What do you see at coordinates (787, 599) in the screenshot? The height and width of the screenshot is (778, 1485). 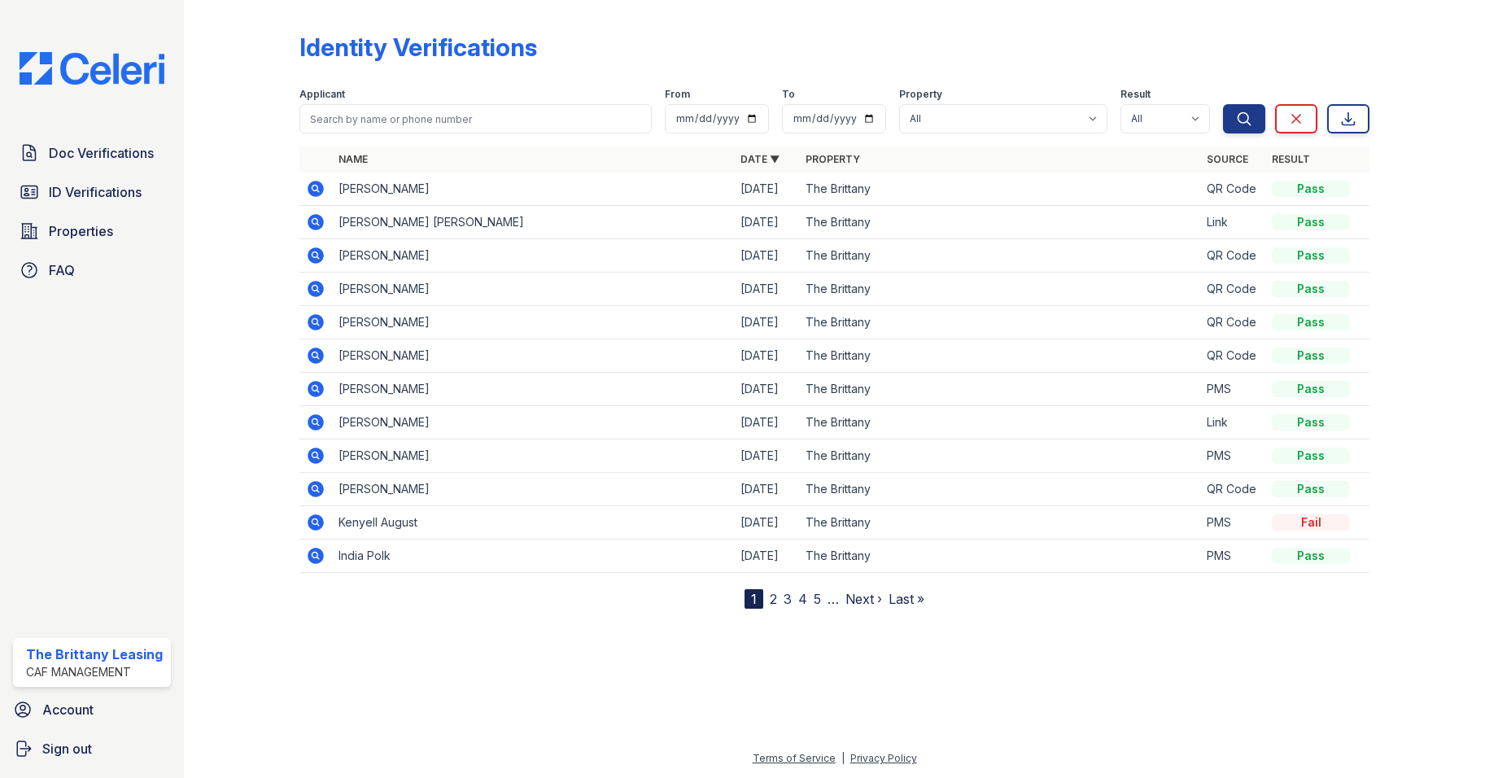 I see `a: 3` at bounding box center [787, 599].